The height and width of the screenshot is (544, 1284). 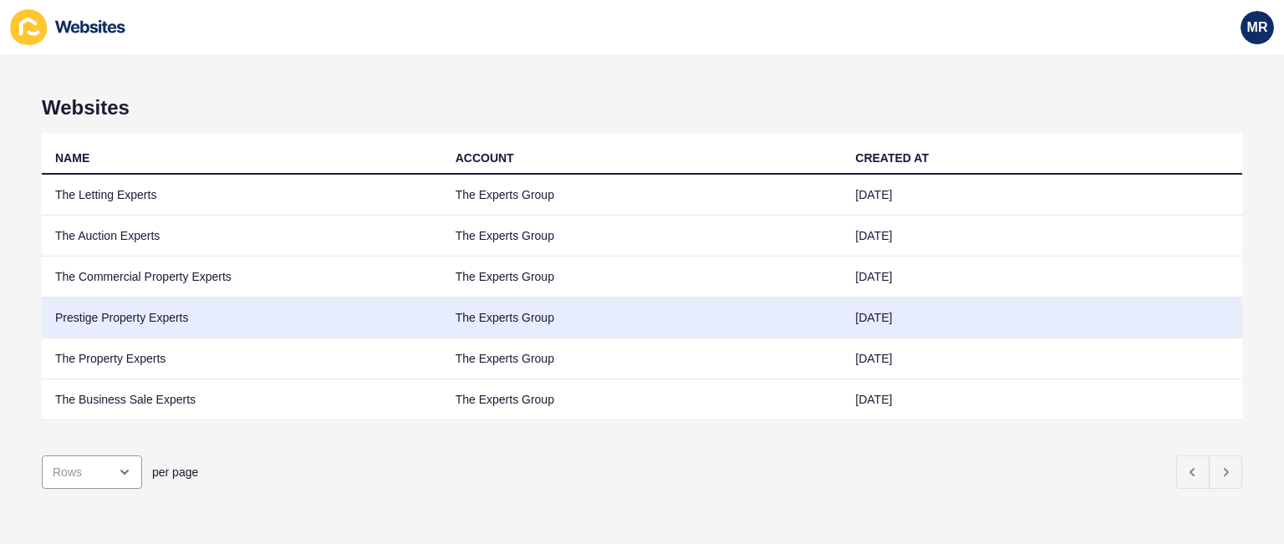 What do you see at coordinates (642, 108) in the screenshot?
I see `h1: Websites` at bounding box center [642, 108].